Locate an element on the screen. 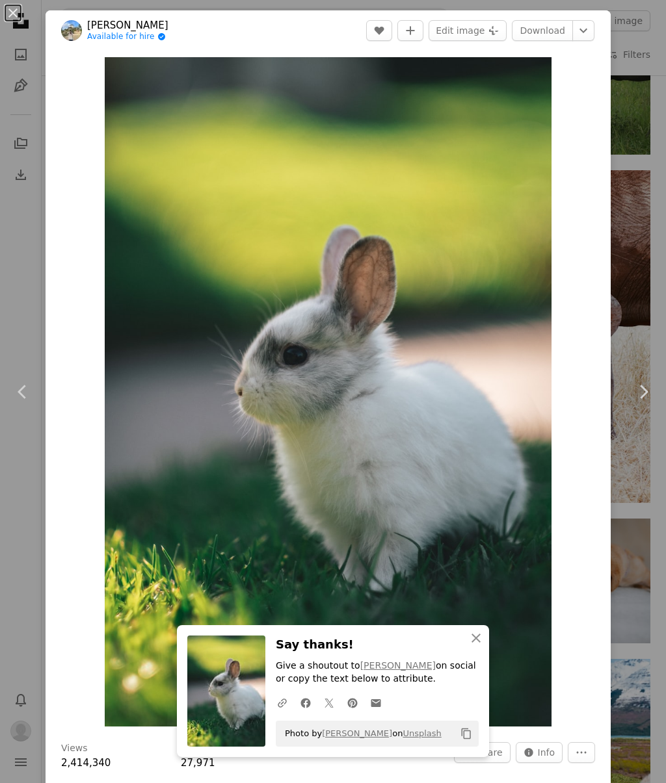 This screenshot has height=783, width=666. a: Share over email is located at coordinates (376, 703).